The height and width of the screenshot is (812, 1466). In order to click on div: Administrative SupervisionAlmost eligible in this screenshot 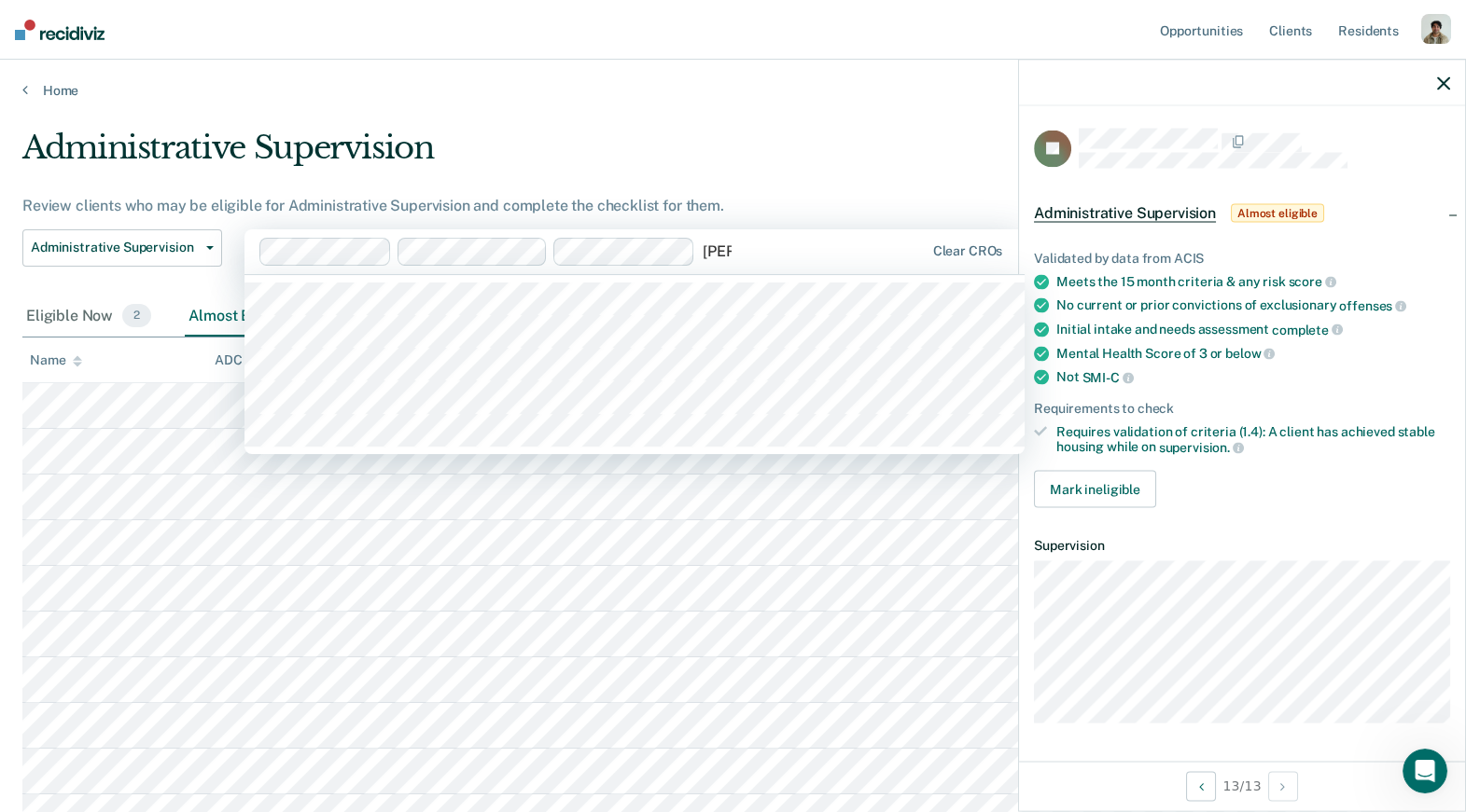, I will do `click(1242, 214)`.